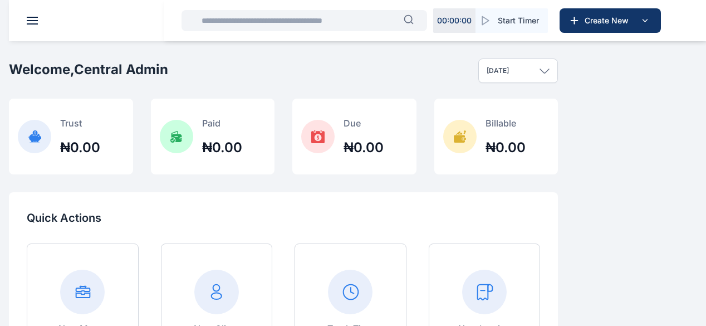 The image size is (706, 326). What do you see at coordinates (611, 21) in the screenshot?
I see `button: Create New` at bounding box center [611, 21].